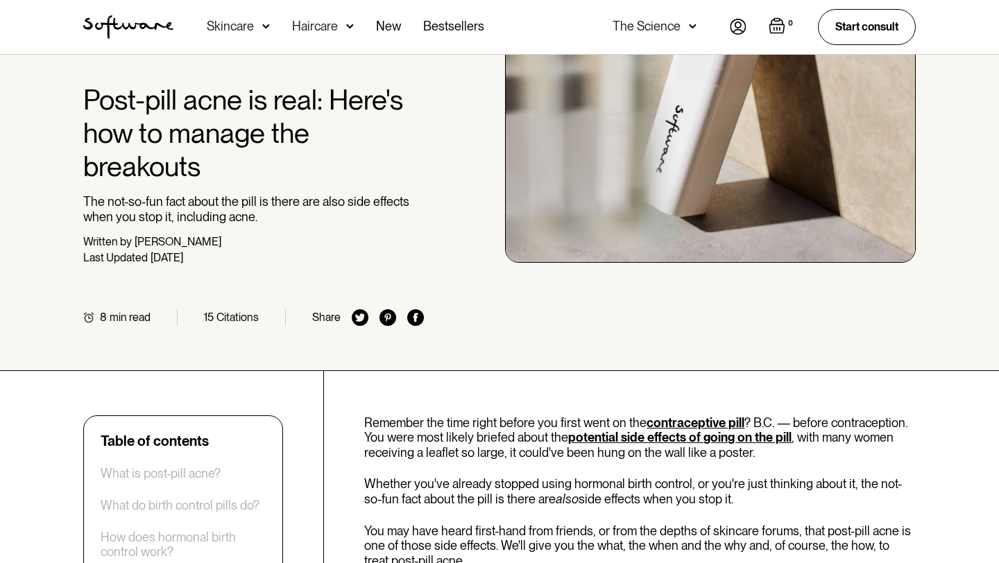 The image size is (999, 563). What do you see at coordinates (183, 545) in the screenshot?
I see `div: How does hormonal birth control work?` at bounding box center [183, 545].